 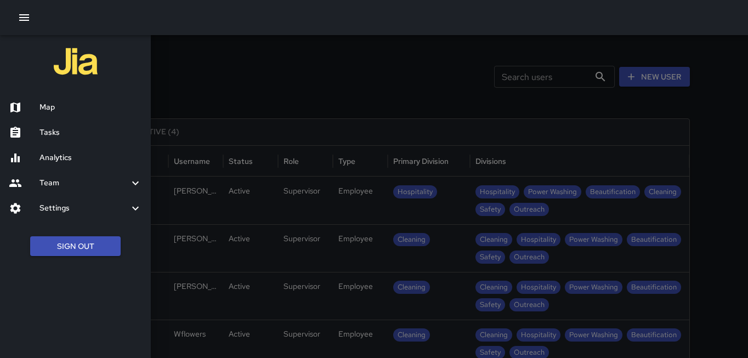 I want to click on h6: Analytics, so click(x=91, y=158).